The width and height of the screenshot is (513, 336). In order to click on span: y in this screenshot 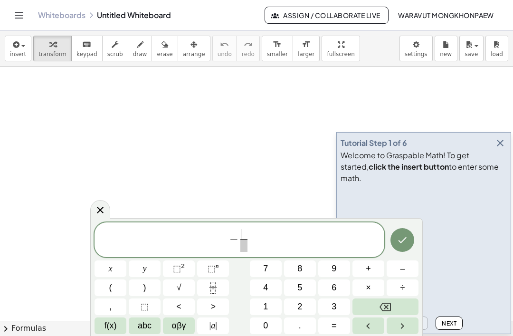, I will do `click(145, 268)`.